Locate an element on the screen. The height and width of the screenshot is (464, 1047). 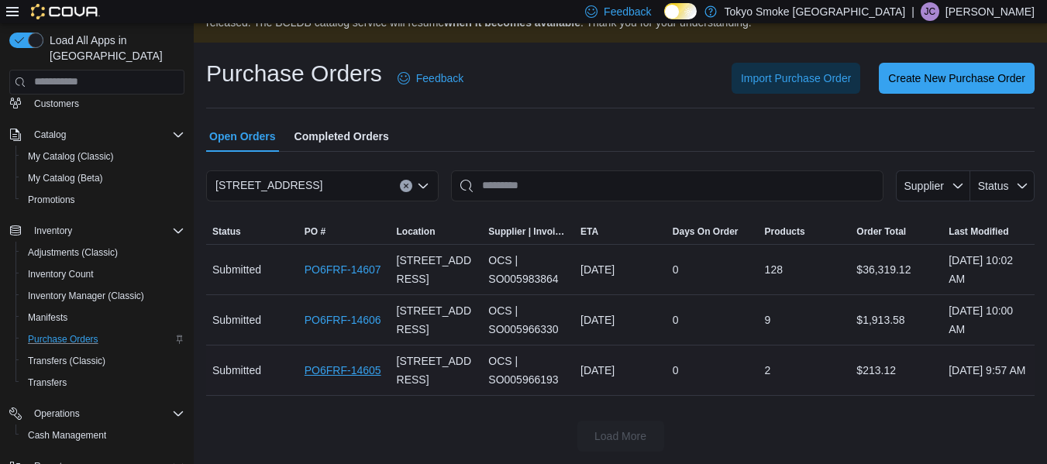
span: Days On Order is located at coordinates (705, 232).